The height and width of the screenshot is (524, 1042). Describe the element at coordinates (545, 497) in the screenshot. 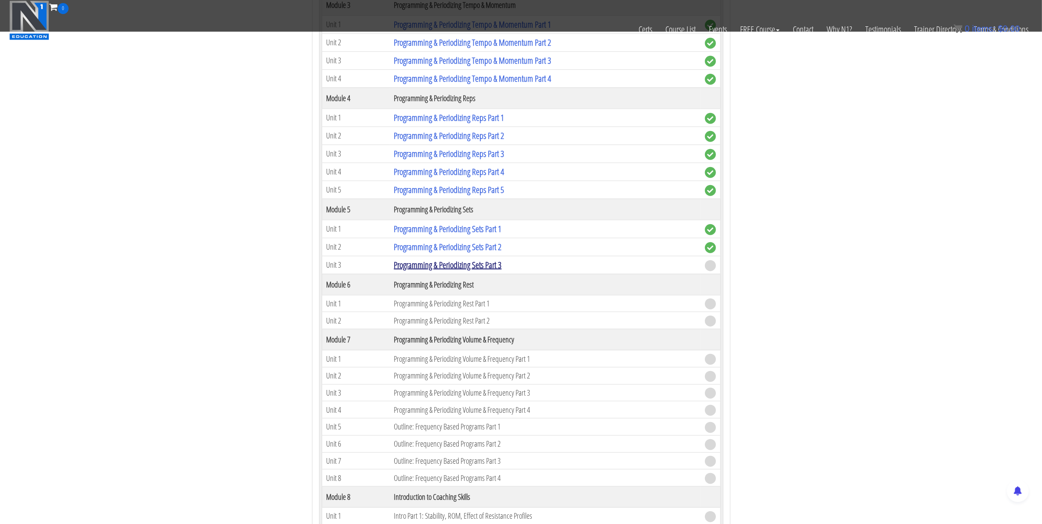

I see `th: Introduction to Coaching Skills` at that location.